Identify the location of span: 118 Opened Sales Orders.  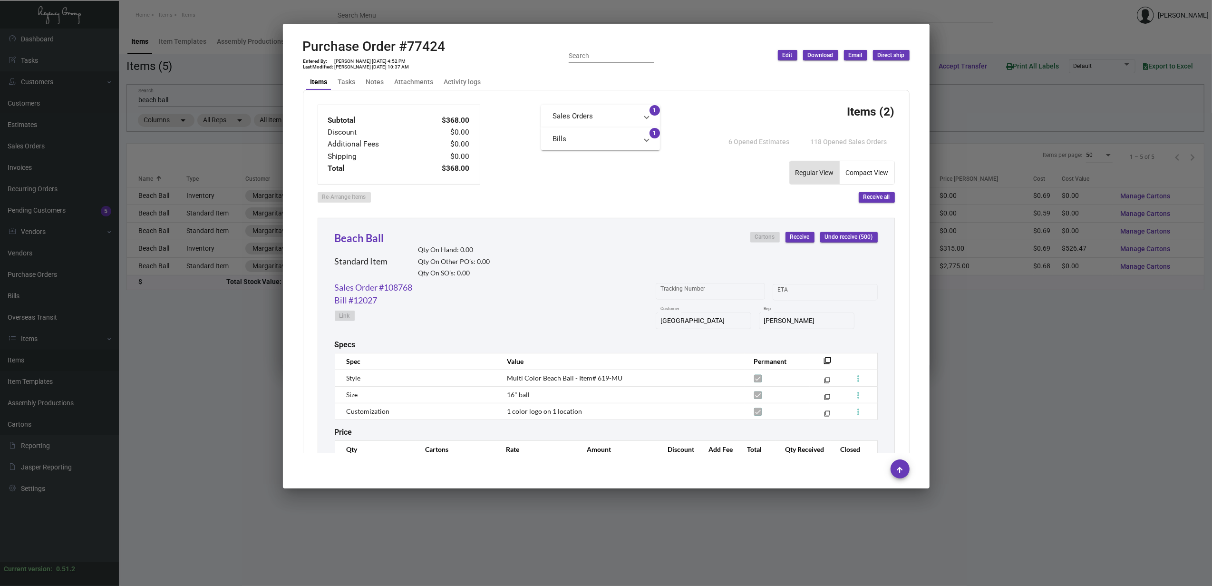
(849, 142).